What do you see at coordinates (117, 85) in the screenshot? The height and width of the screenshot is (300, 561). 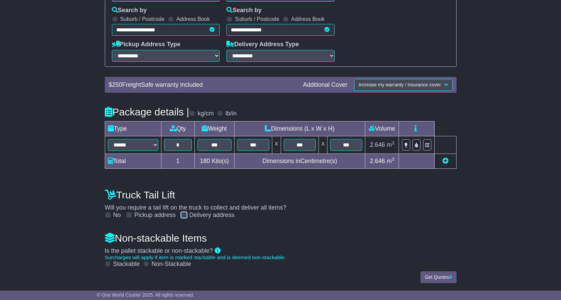 I see `span: 250` at bounding box center [117, 85].